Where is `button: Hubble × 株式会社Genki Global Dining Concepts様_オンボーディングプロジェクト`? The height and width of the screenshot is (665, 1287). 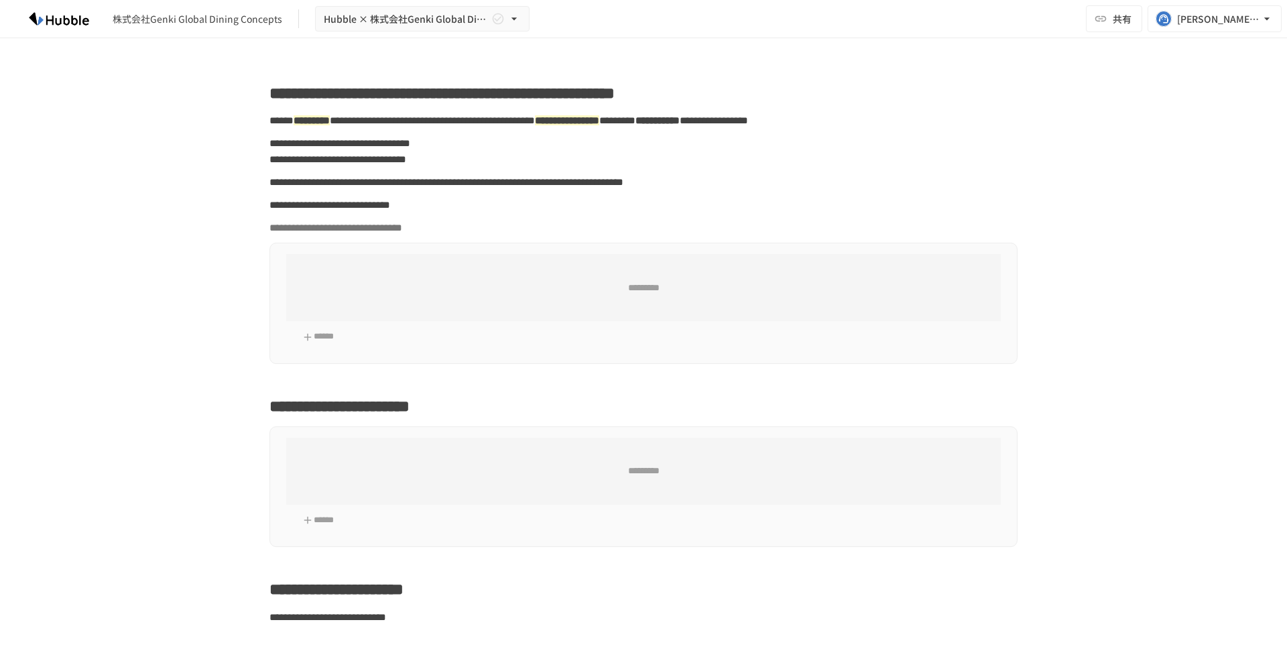
button: Hubble × 株式会社Genki Global Dining Concepts様_オンボーディングプロジェクト is located at coordinates (422, 19).